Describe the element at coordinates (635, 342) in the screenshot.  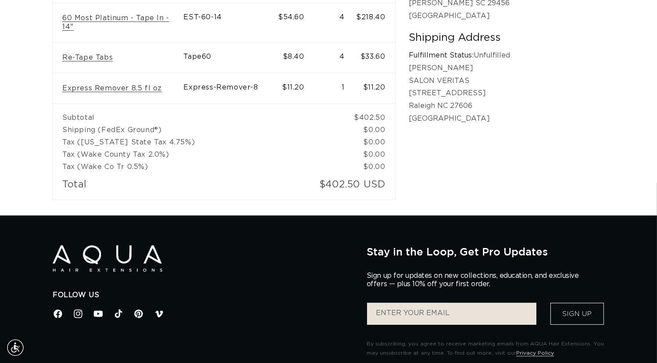
I see `div: Chat Widget` at that location.